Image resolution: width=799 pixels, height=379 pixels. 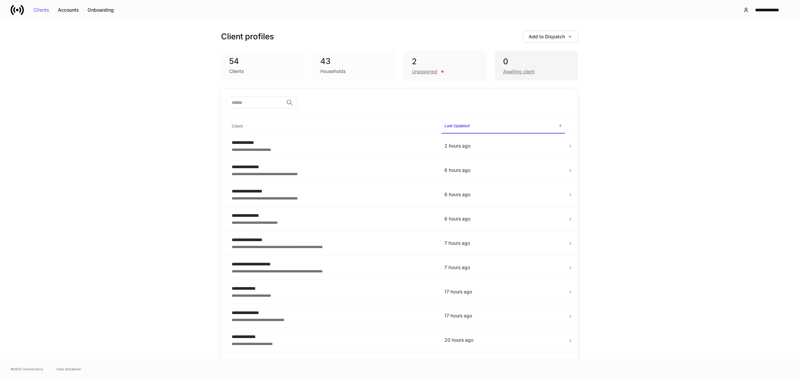 I want to click on div: 43, so click(x=354, y=61).